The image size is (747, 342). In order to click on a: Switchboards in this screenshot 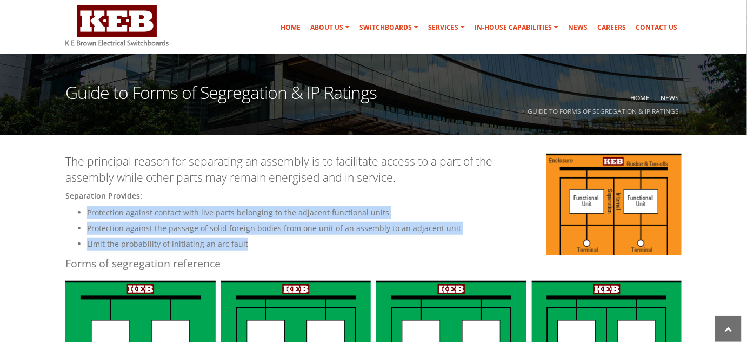, I will do `click(389, 28)`.